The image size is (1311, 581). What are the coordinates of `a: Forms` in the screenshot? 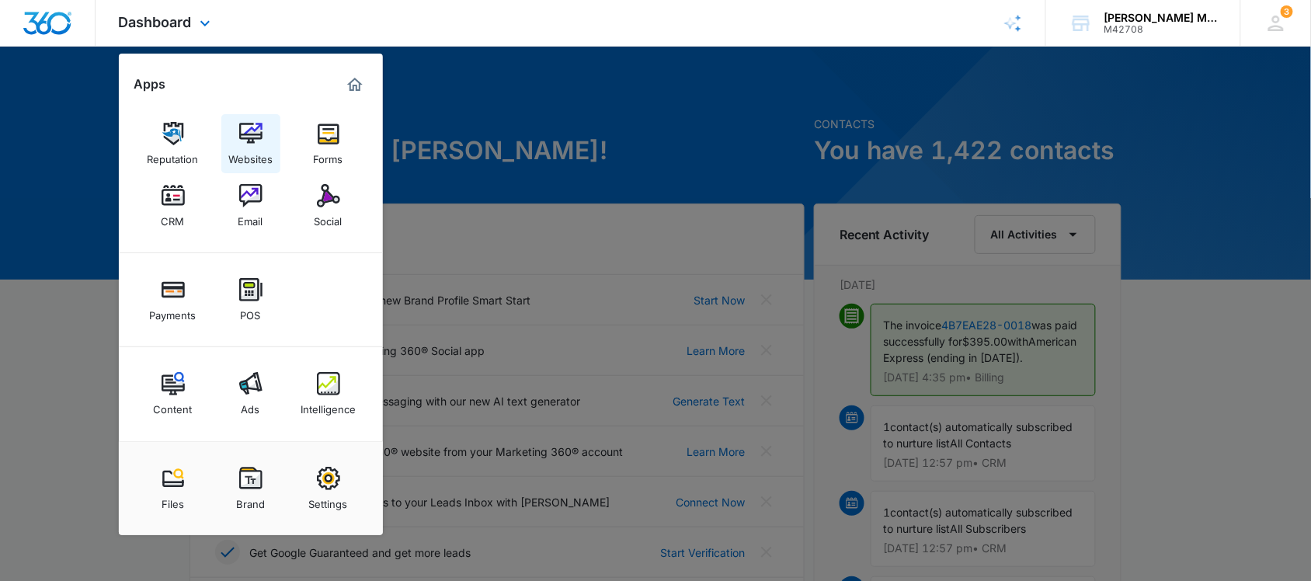 It's located at (329, 144).